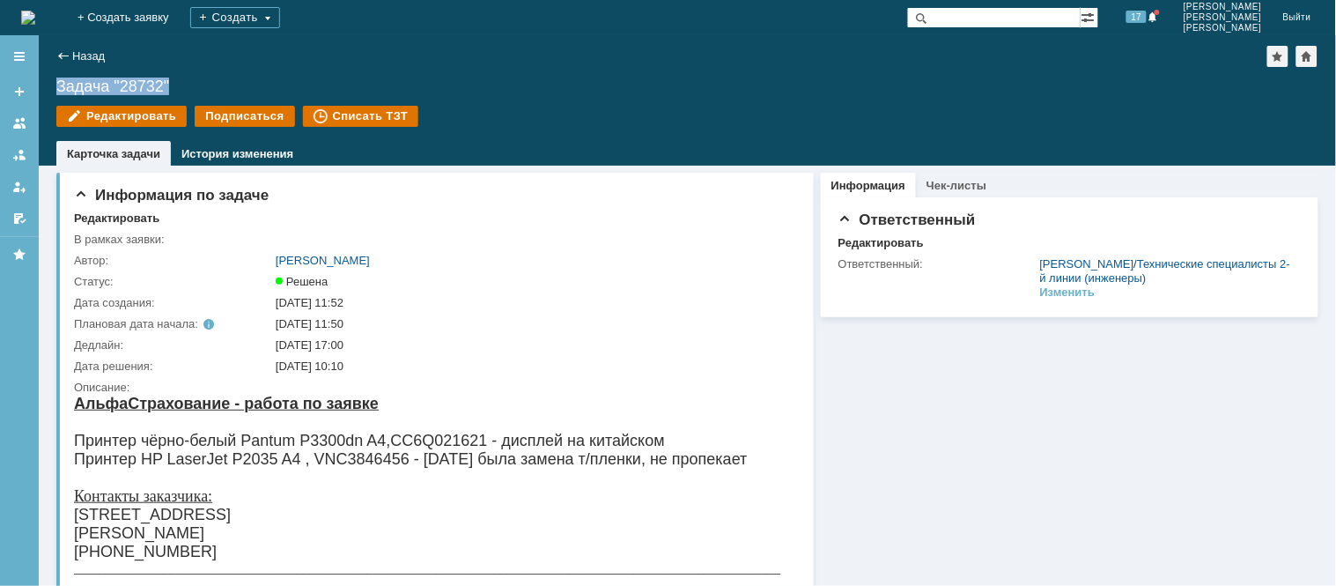 Image resolution: width=1336 pixels, height=586 pixels. What do you see at coordinates (1068, 292) in the screenshot?
I see `div: Изменить` at bounding box center [1068, 292].